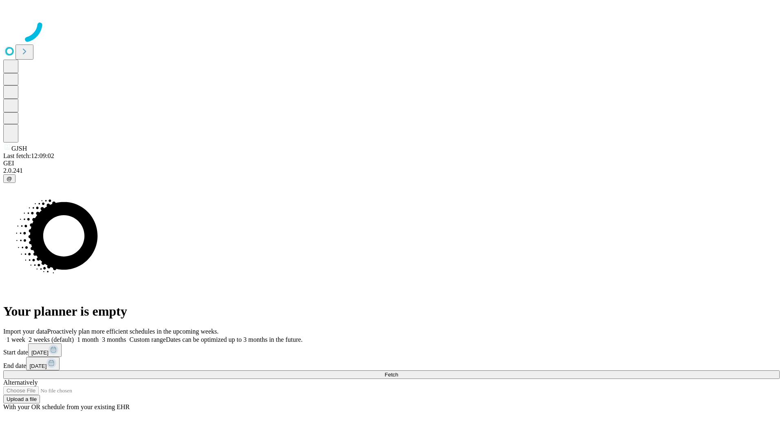 This screenshot has height=441, width=783. I want to click on span: Alternatively, so click(20, 382).